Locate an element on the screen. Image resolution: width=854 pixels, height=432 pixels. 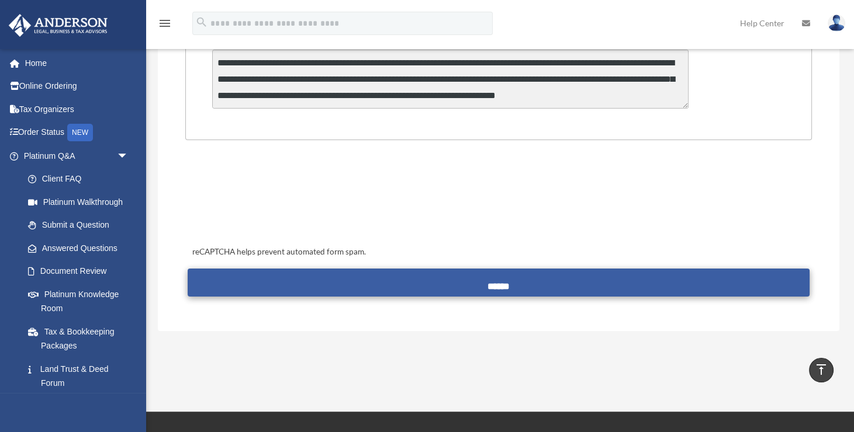
span: arrow_drop_down is located at coordinates (129, 156).